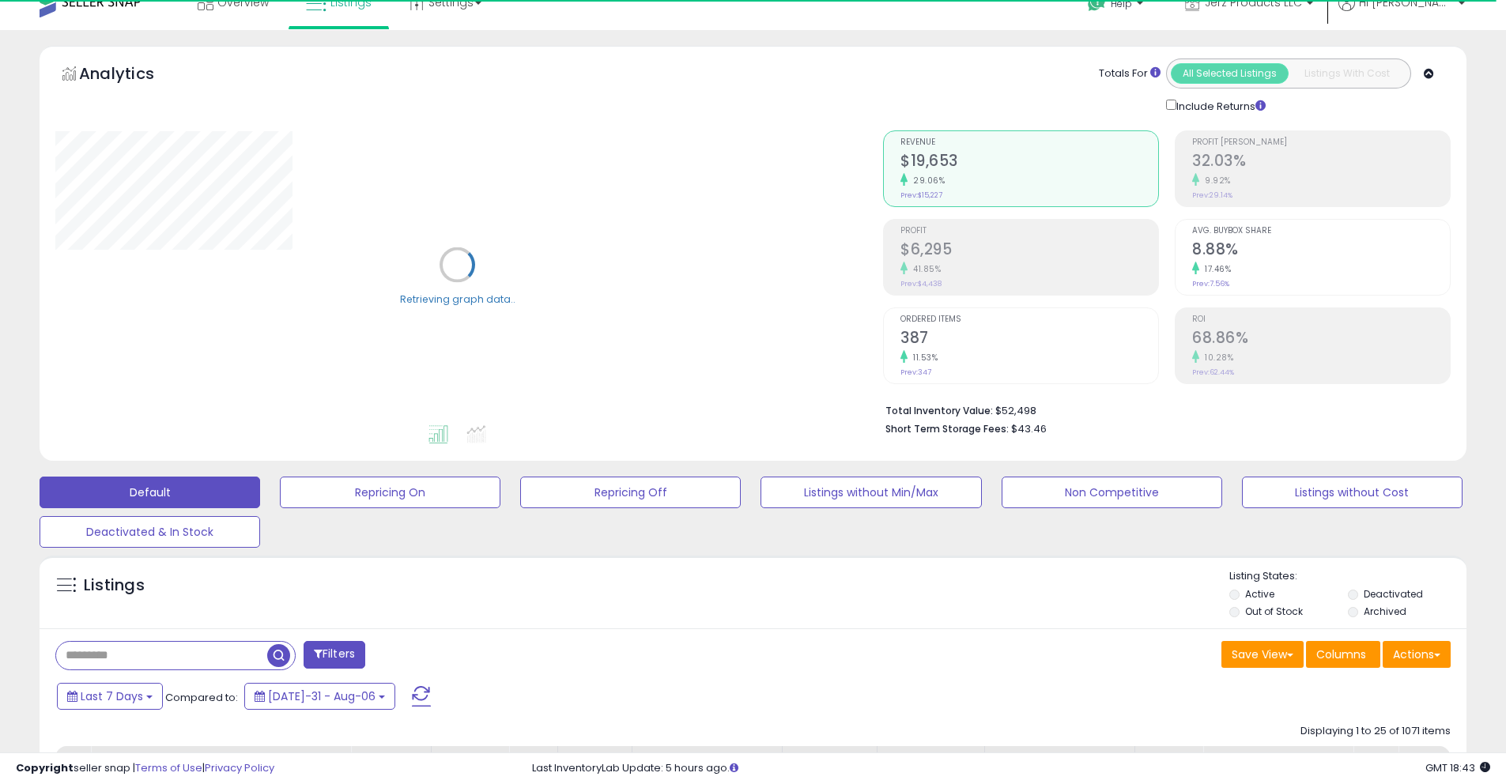  I want to click on small: 41.85%, so click(924, 269).